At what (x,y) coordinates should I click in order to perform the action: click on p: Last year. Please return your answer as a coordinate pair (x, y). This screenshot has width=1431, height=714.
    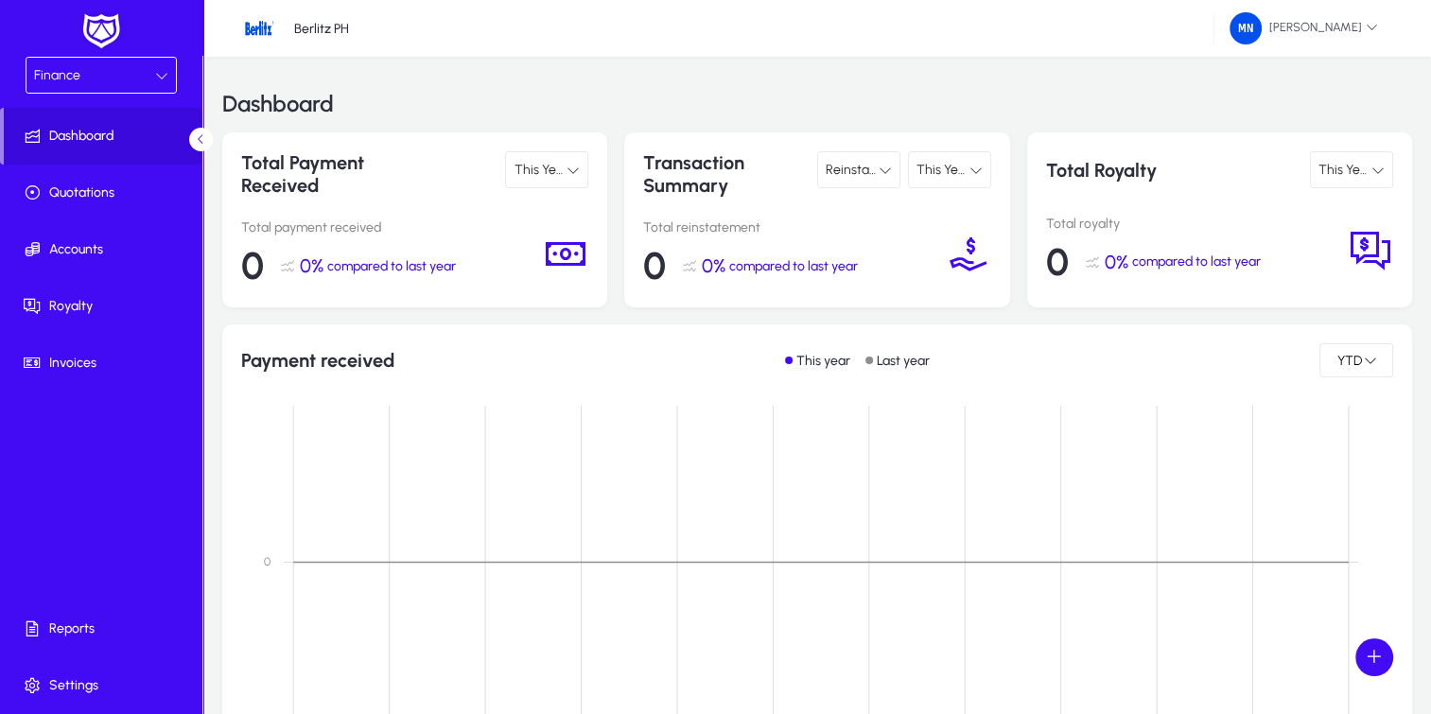
    Looking at the image, I should click on (903, 360).